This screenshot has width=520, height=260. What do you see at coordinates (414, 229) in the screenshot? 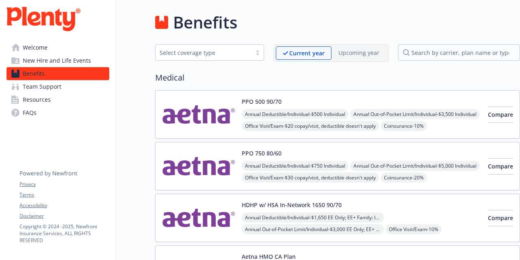
I see `span: Office Visit/Exam - 10%` at bounding box center [414, 229].